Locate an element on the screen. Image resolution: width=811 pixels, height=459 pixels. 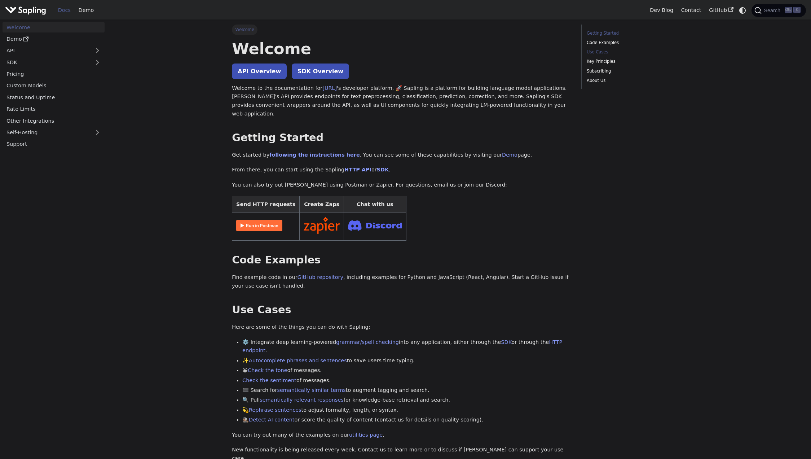
button: Switch between dark and light mode (currently system mode) is located at coordinates (742, 10).